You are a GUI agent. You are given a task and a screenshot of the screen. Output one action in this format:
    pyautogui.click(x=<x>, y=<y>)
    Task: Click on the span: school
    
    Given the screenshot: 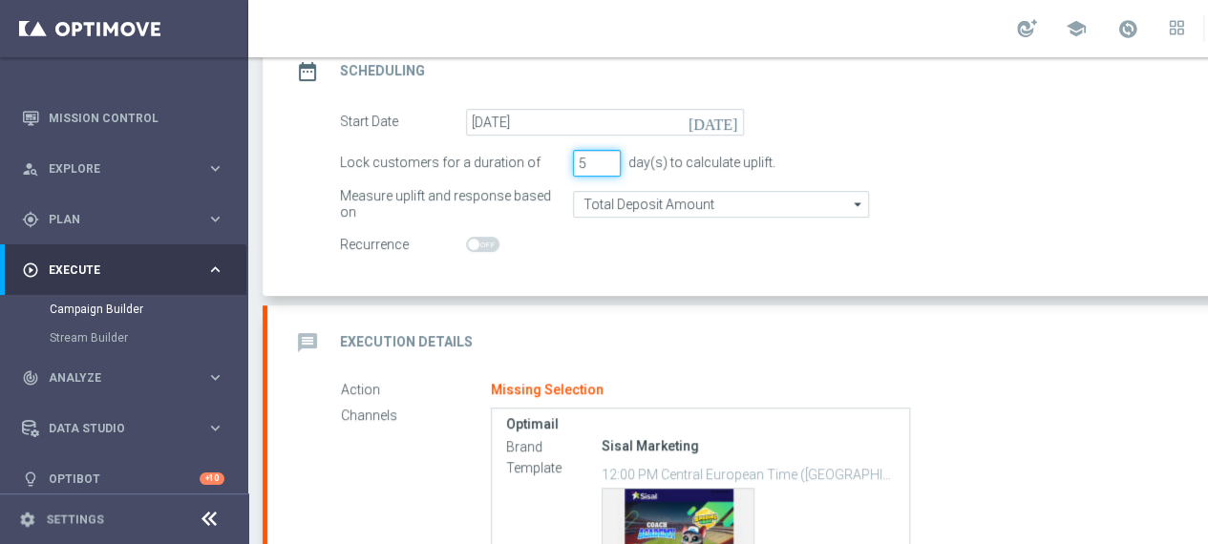 What is the action you would take?
    pyautogui.click(x=1077, y=29)
    